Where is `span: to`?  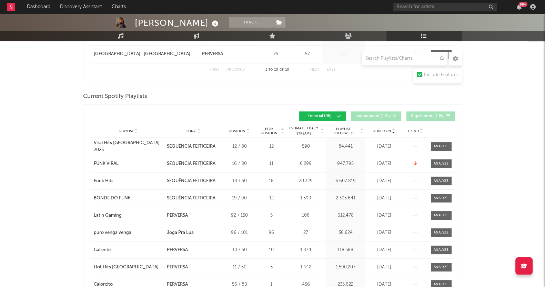
span: to is located at coordinates (270, 70).